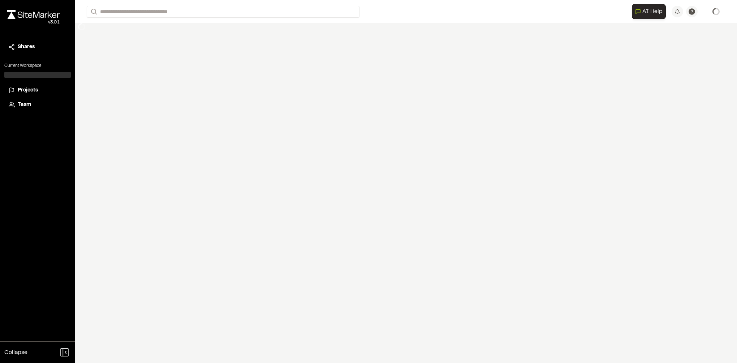 This screenshot has width=737, height=363. What do you see at coordinates (28, 90) in the screenshot?
I see `span: Projects` at bounding box center [28, 90].